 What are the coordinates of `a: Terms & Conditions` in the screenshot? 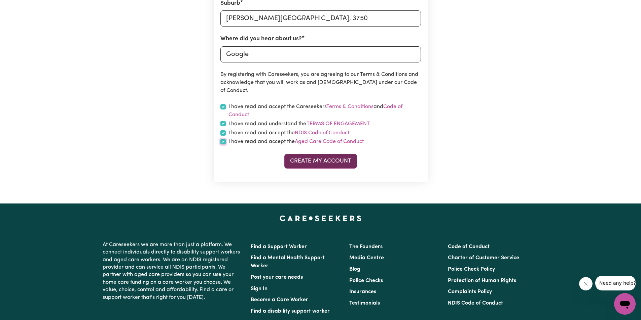 It's located at (350, 107).